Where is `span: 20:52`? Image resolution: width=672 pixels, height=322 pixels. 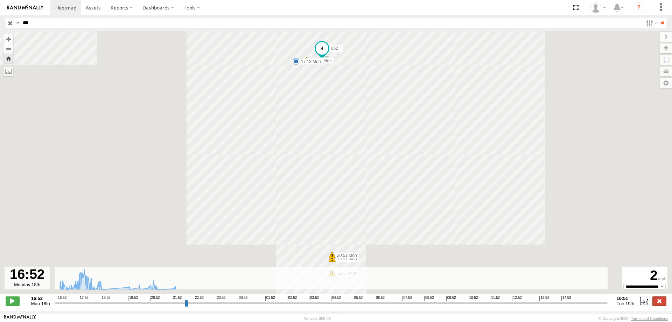 span: 20:52 is located at coordinates (155, 298).